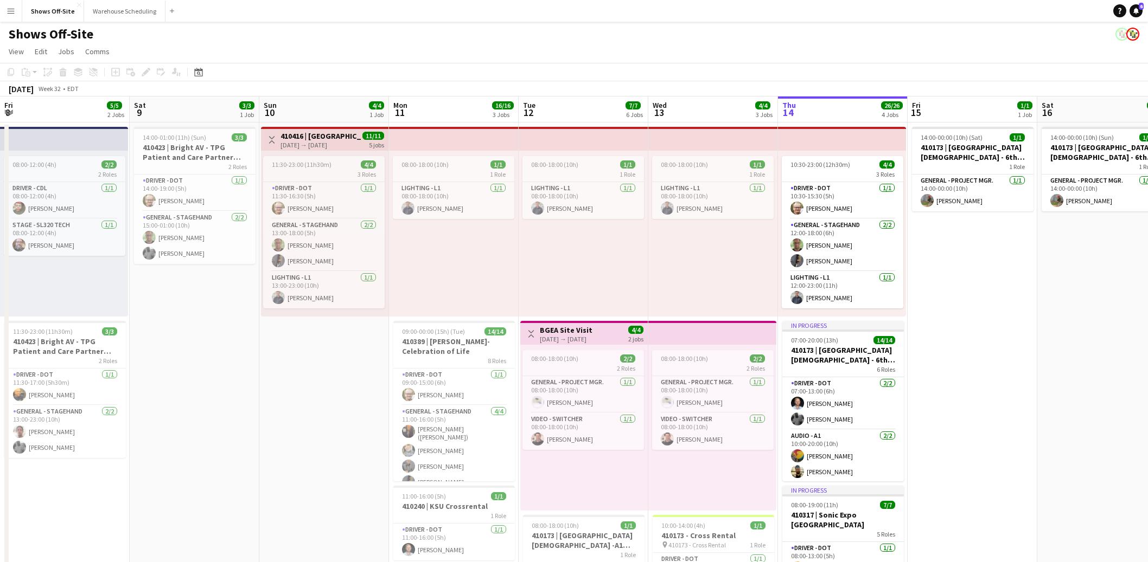 This screenshot has height=562, width=1148. I want to click on app-job-card: 11:30-23:00 (11h30m)3/3410423 | Bright AV - TPG Patient and Care Partner Edu2 RolesDriver - DOT1/..., so click(65, 389).